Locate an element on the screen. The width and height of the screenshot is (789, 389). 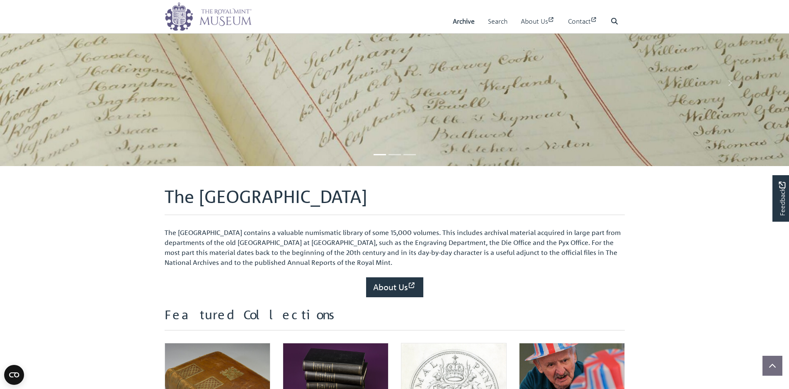
a: Search is located at coordinates (498, 21).